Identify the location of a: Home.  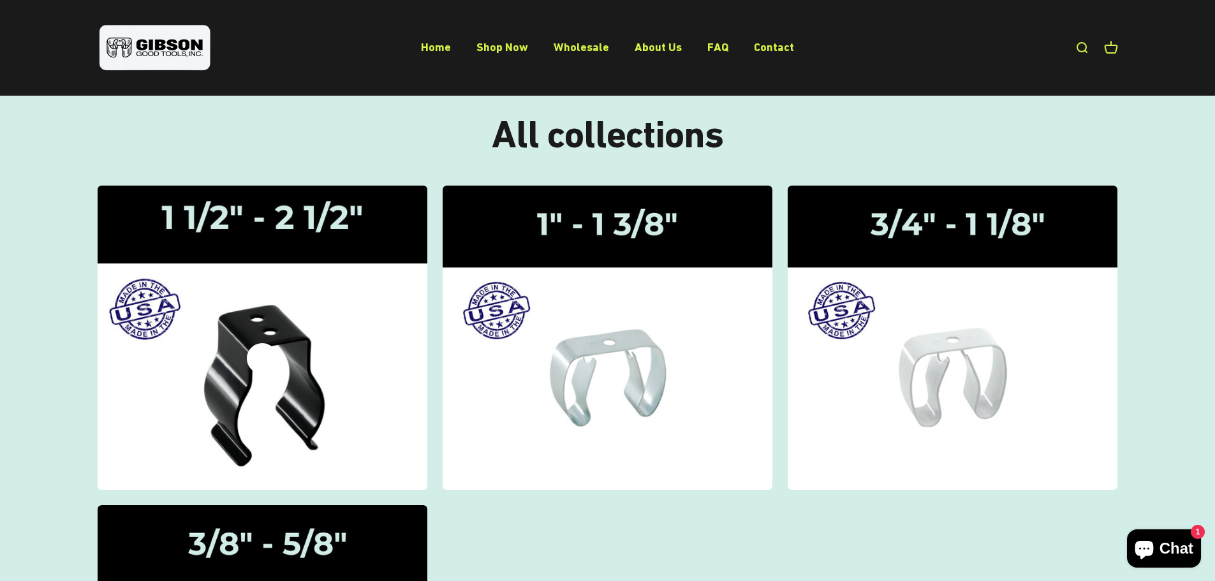
(436, 47).